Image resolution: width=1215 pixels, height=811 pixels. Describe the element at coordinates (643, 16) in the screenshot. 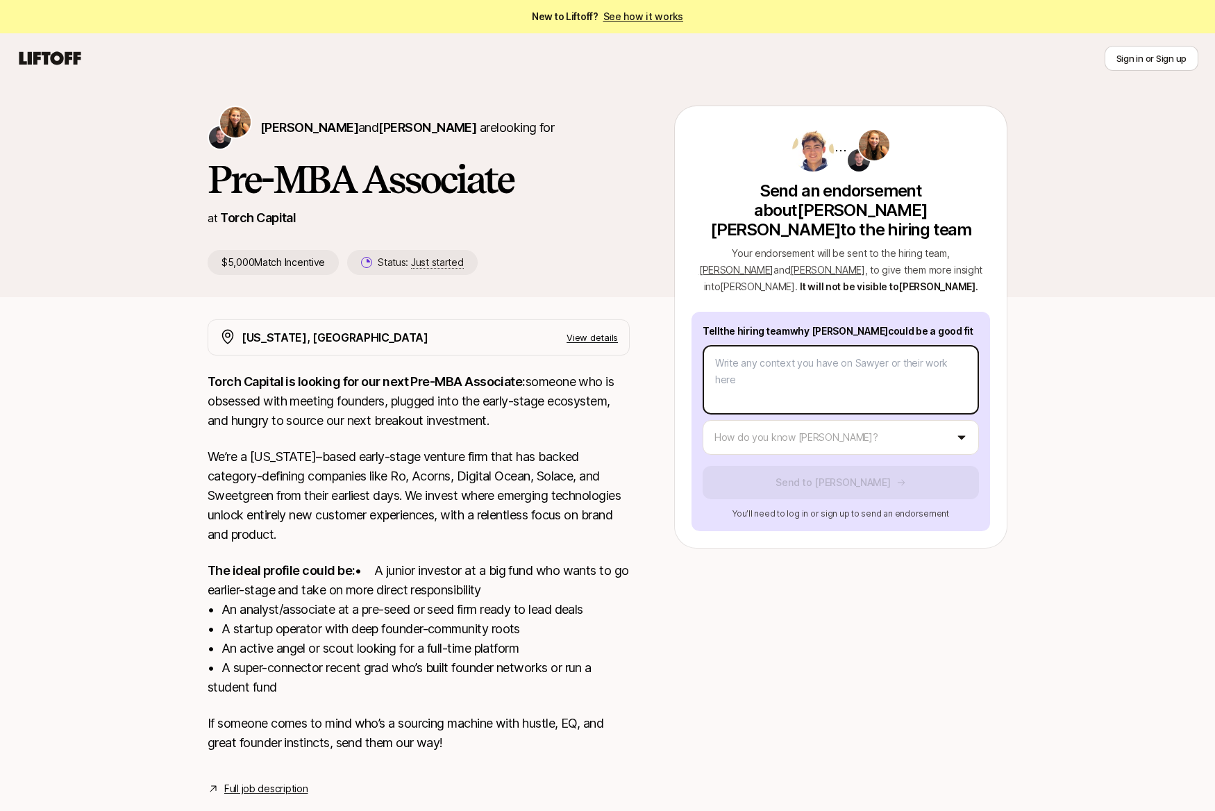

I see `a: See how it works` at that location.